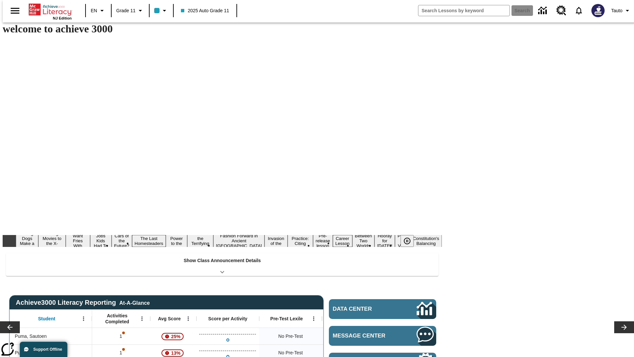 The image size is (634, 357). What do you see at coordinates (403, 240) in the screenshot?
I see `button: Slide 16 Point of View` at bounding box center [403, 240].